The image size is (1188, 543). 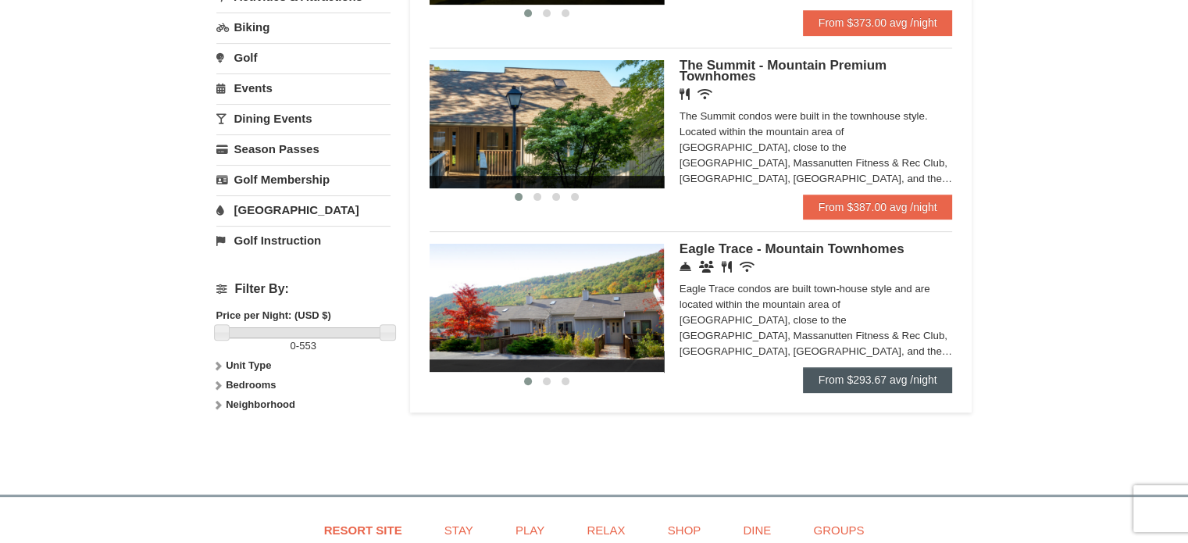 I want to click on span: 0, so click(x=293, y=345).